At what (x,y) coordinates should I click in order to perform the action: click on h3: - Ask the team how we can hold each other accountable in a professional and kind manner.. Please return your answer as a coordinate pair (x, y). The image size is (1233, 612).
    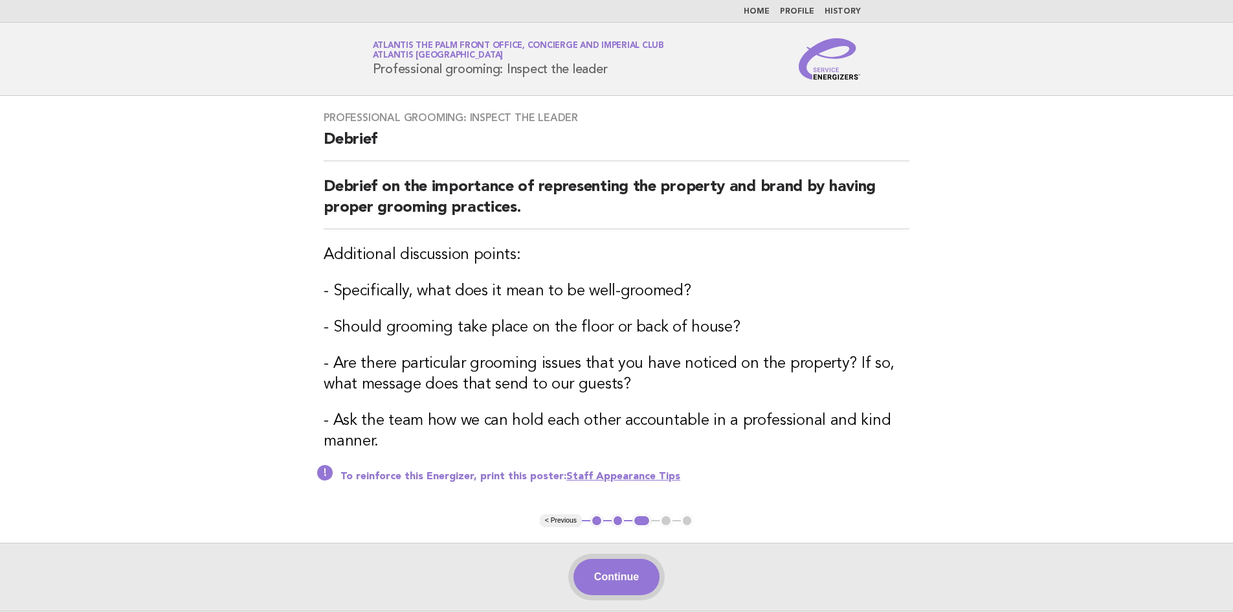
    Looking at the image, I should click on (616, 431).